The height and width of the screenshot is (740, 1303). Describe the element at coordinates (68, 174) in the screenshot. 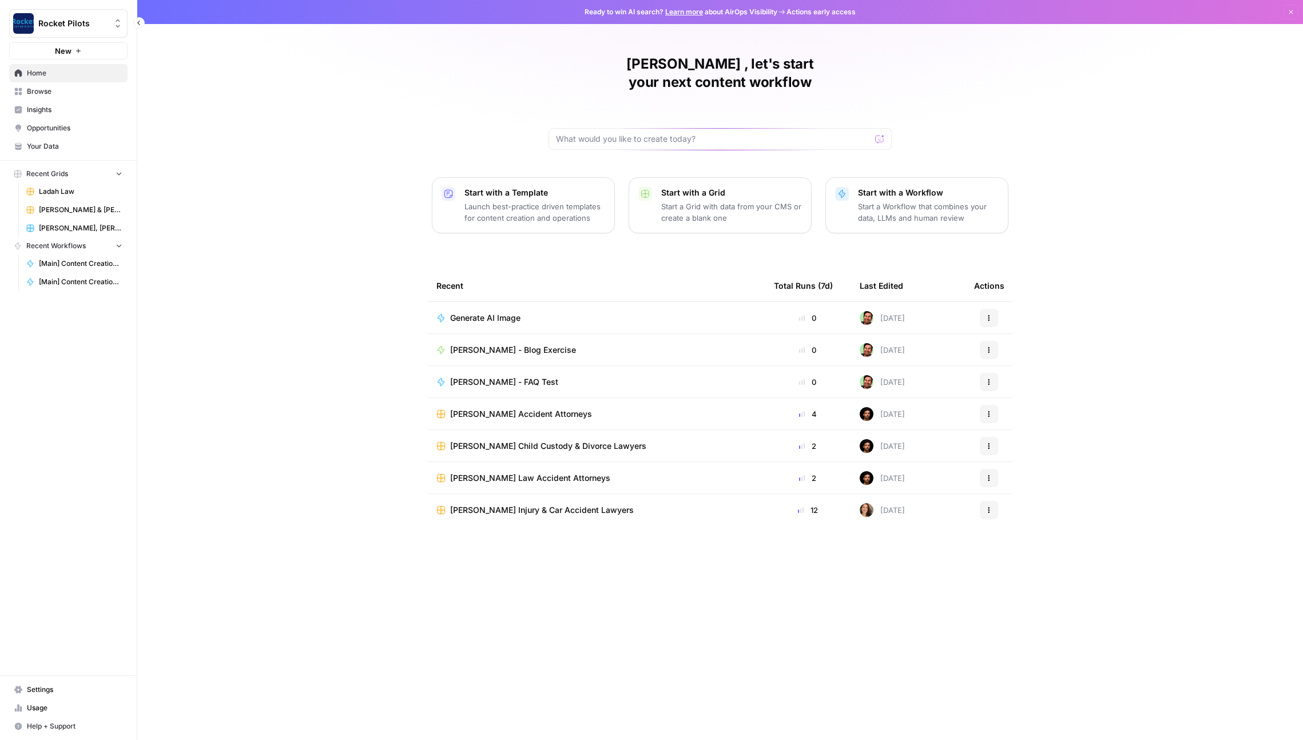

I see `button: Recent Grids` at that location.